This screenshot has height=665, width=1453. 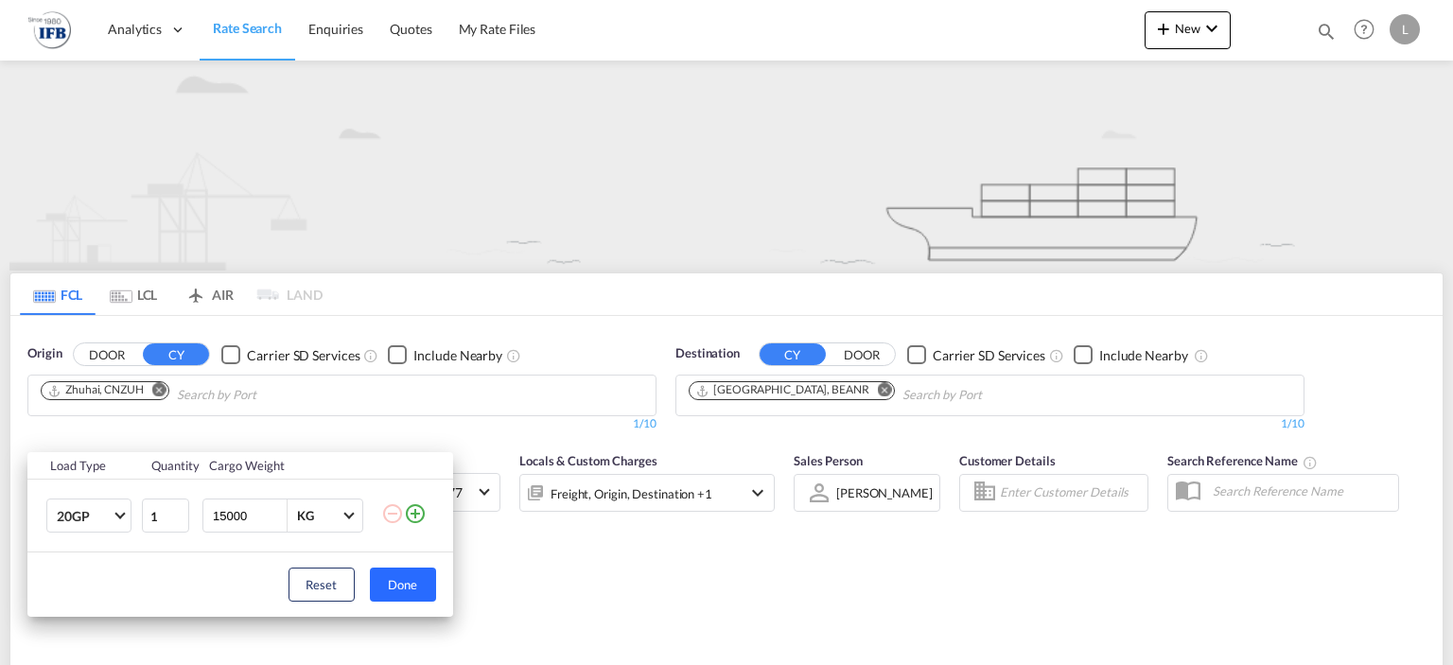 I want to click on md-icon: icon-plus-circle-outline, so click(x=415, y=514).